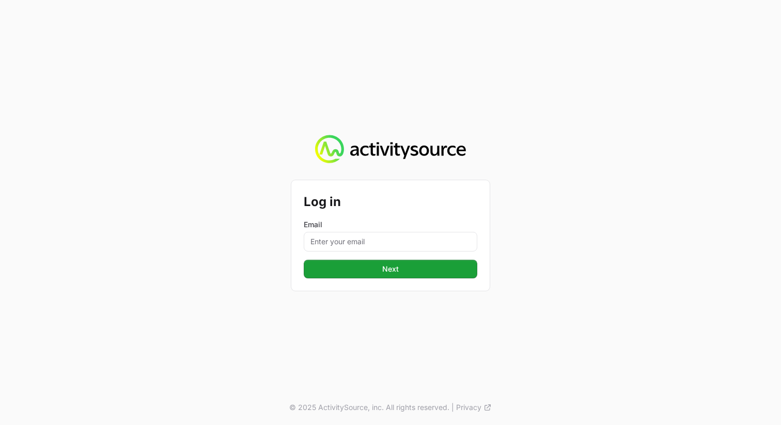  What do you see at coordinates (474, 408) in the screenshot?
I see `a: Privacy` at bounding box center [474, 408].